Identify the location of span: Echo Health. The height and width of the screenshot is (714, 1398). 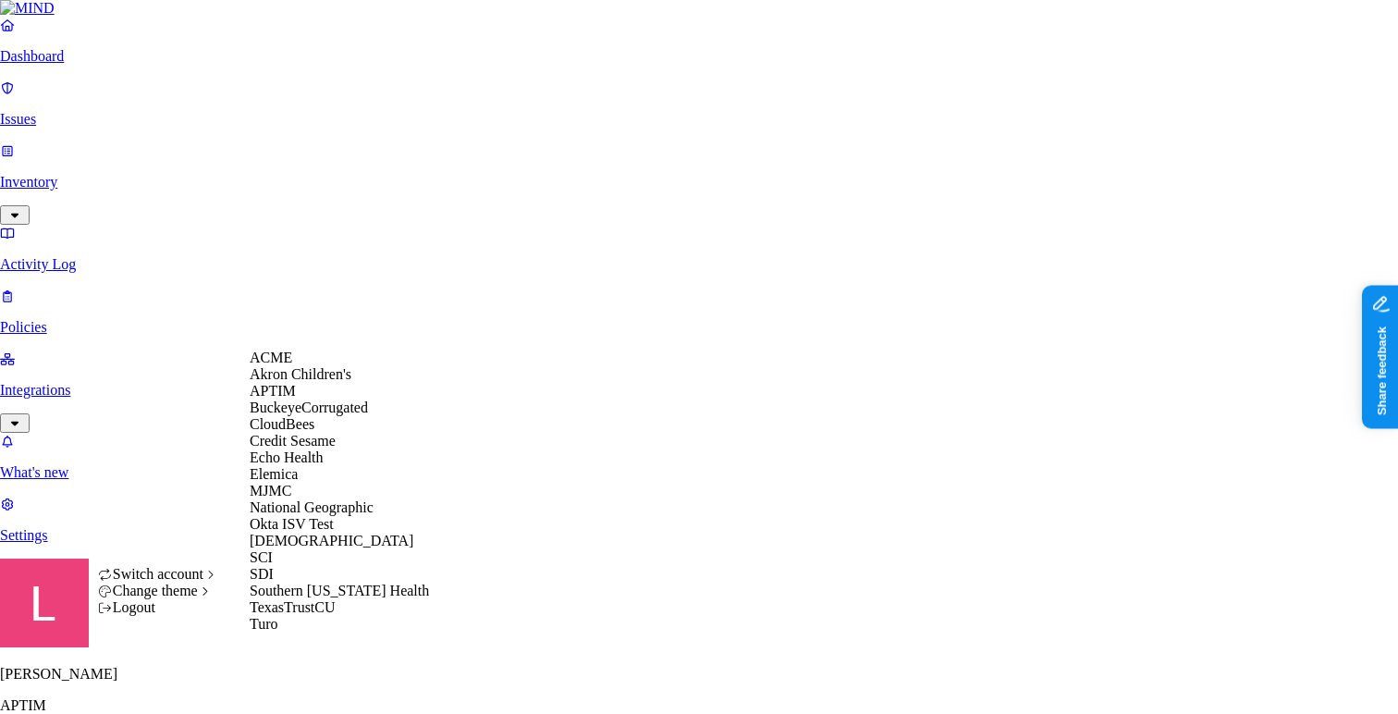
(287, 457).